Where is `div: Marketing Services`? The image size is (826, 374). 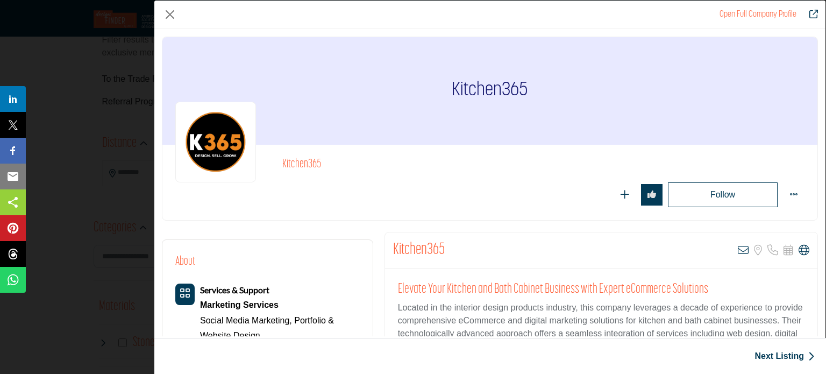 div: Marketing Services is located at coordinates (280, 305).